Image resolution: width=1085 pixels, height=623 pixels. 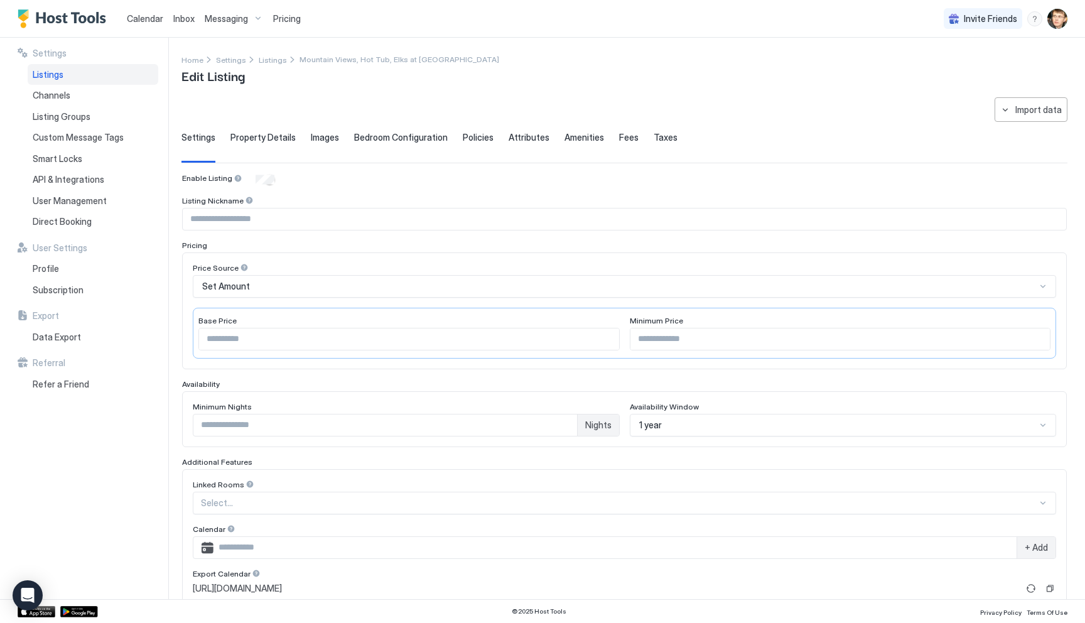 I want to click on span: User Management, so click(x=70, y=201).